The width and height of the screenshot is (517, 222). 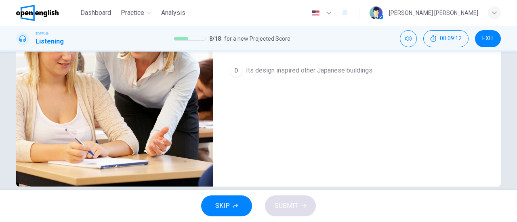 What do you see at coordinates (257, 39) in the screenshot?
I see `span: for a new Projected Score` at bounding box center [257, 39].